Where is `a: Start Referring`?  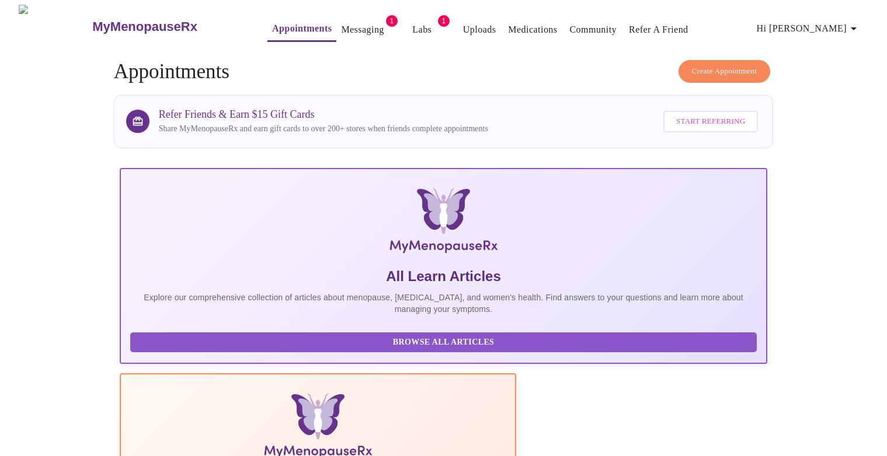
a: Start Referring is located at coordinates (710, 121).